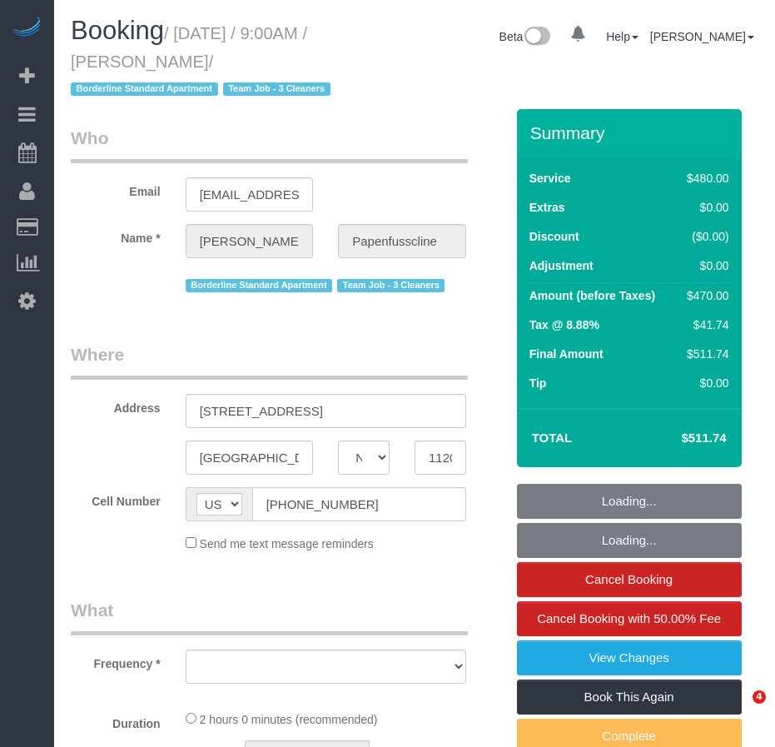 The width and height of the screenshot is (775, 747). What do you see at coordinates (630, 619) in the screenshot?
I see `a: Cancel Booking with 50.00% Fee` at bounding box center [630, 619].